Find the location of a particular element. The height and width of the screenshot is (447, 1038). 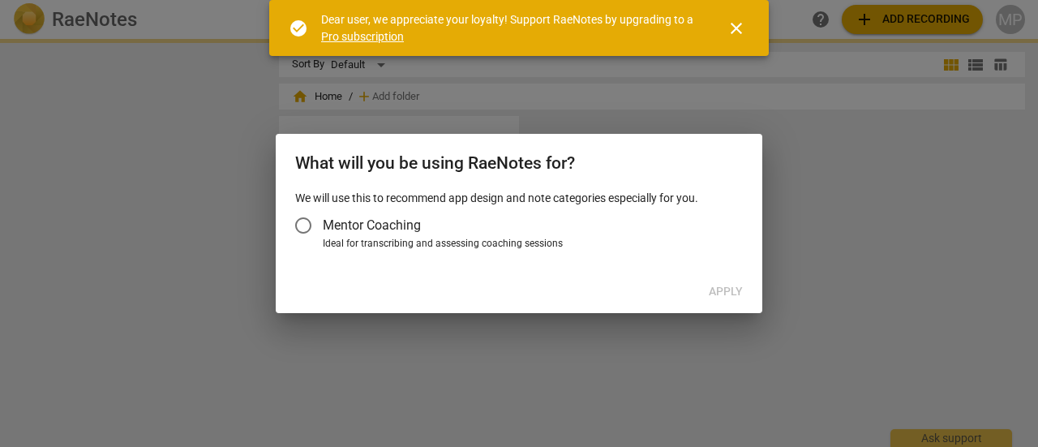

div: Dear user, we appreciate your loyalty! Support RaeNotes by upgrading to a is located at coordinates (509, 28).